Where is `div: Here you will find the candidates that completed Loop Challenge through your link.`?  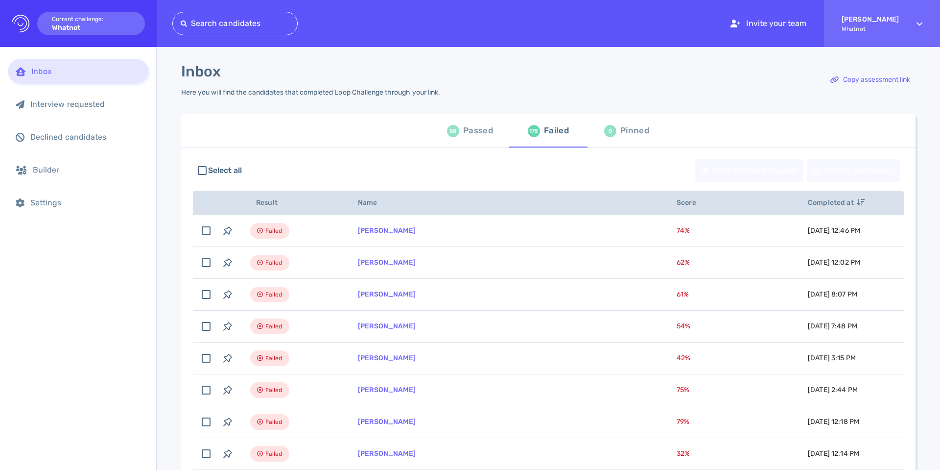 div: Here you will find the candidates that completed Loop Challenge through your link. is located at coordinates (310, 92).